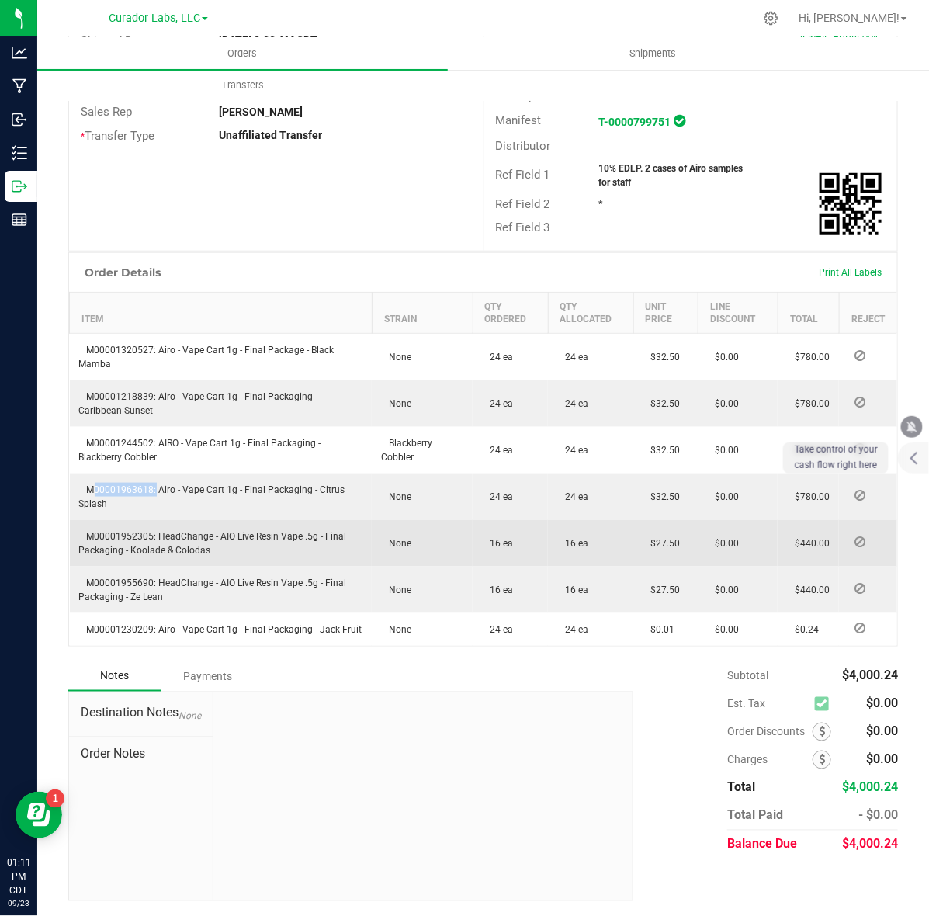 The height and width of the screenshot is (916, 929). Describe the element at coordinates (808, 590) in the screenshot. I see `span: $440.00` at that location.